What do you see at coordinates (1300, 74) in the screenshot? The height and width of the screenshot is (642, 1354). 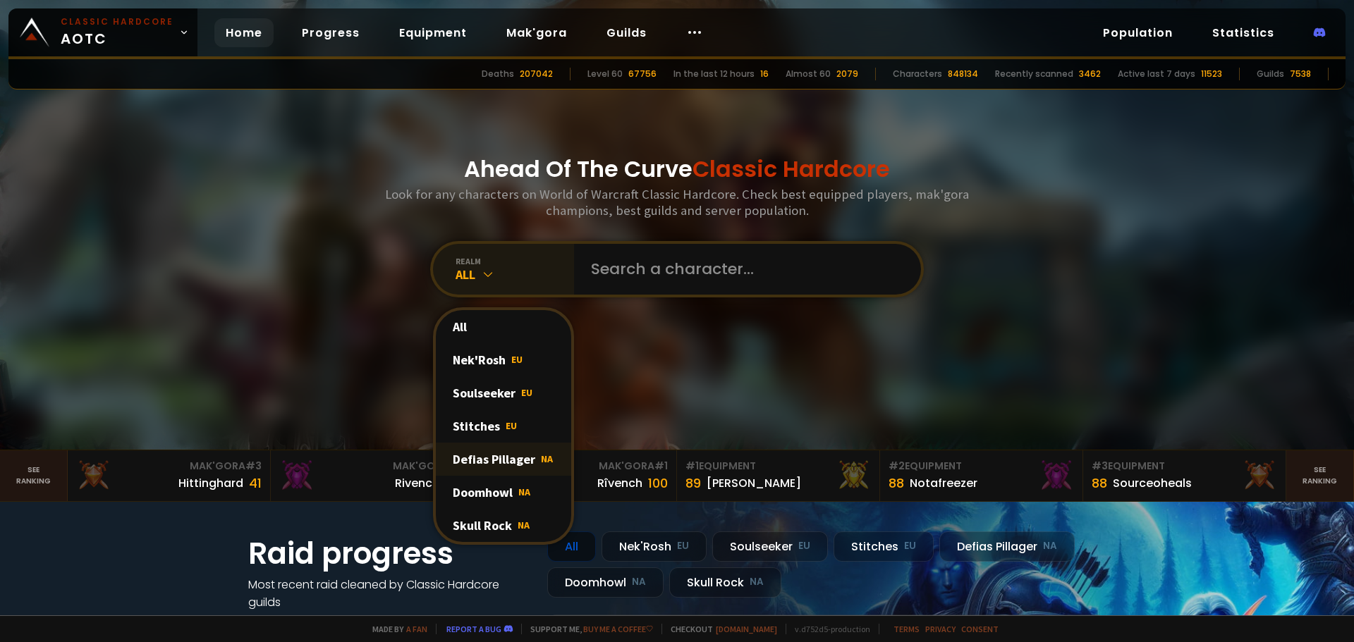 I see `div: 7538` at bounding box center [1300, 74].